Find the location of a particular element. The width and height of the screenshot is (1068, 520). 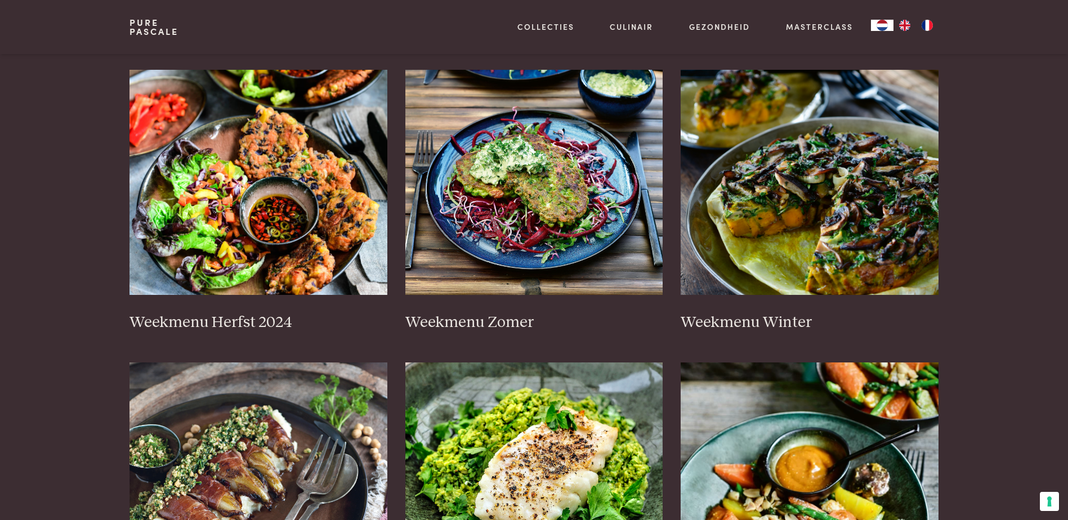

img: Weekmenu Winter is located at coordinates (810, 182).